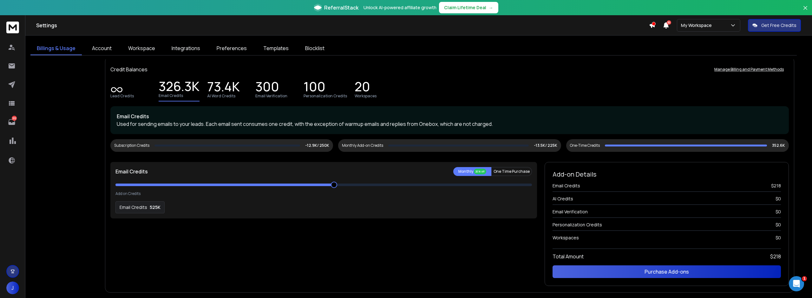 Image resolution: width=812 pixels, height=298 pixels. I want to click on span: Personalization Credits, so click(577, 225).